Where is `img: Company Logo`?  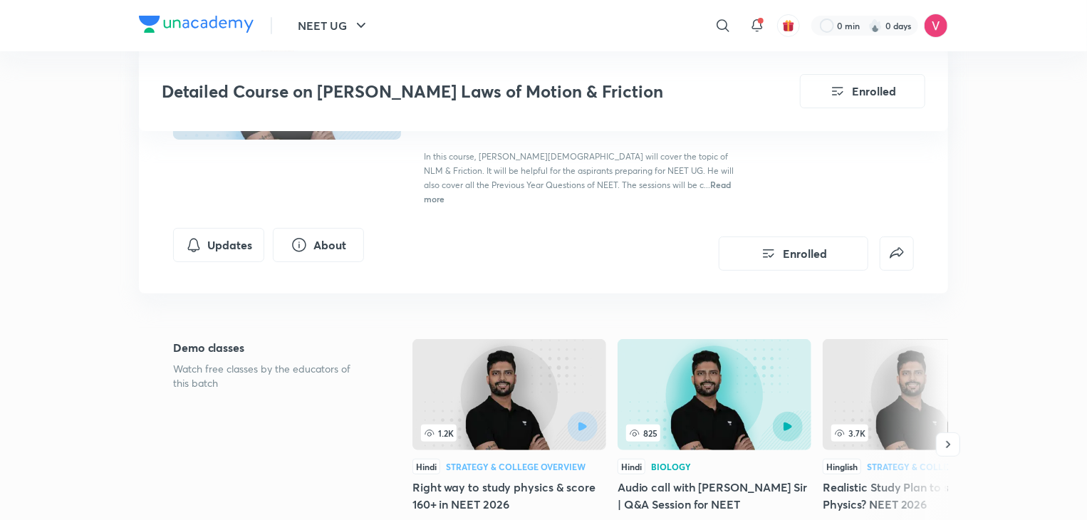 img: Company Logo is located at coordinates (196, 24).